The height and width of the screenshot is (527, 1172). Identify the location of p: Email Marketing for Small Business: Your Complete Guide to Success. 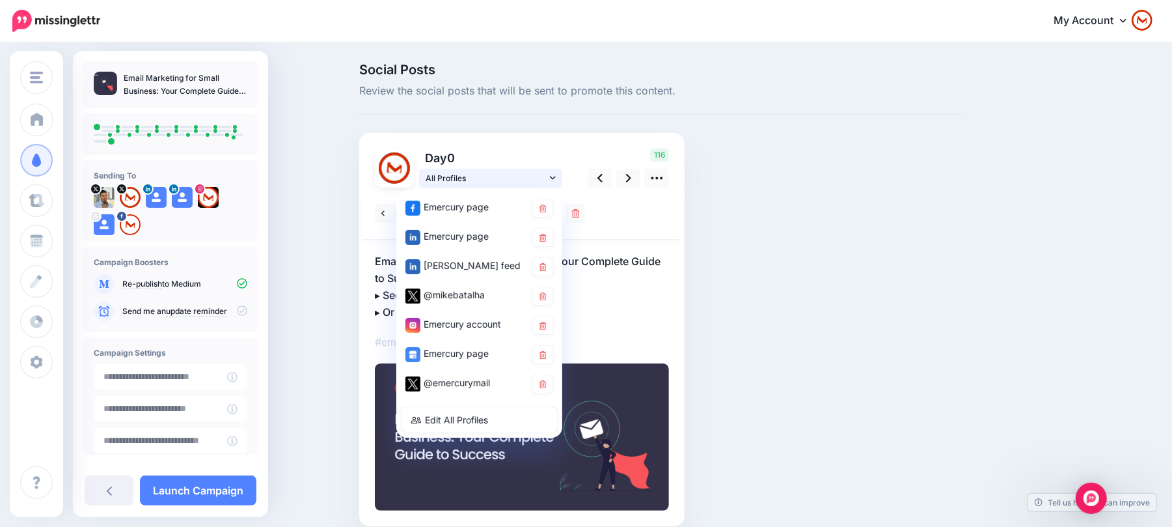
(186, 85).